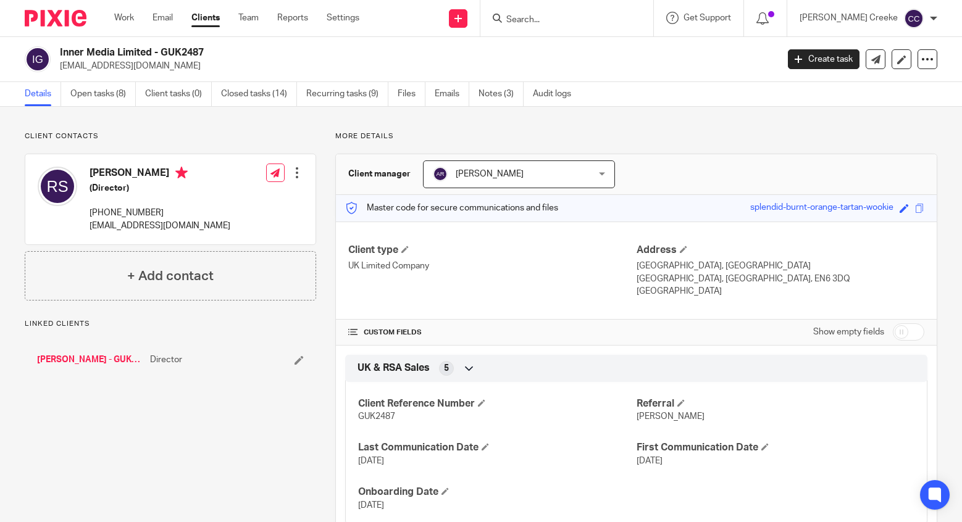 This screenshot has height=522, width=962. I want to click on a: Clients, so click(206, 18).